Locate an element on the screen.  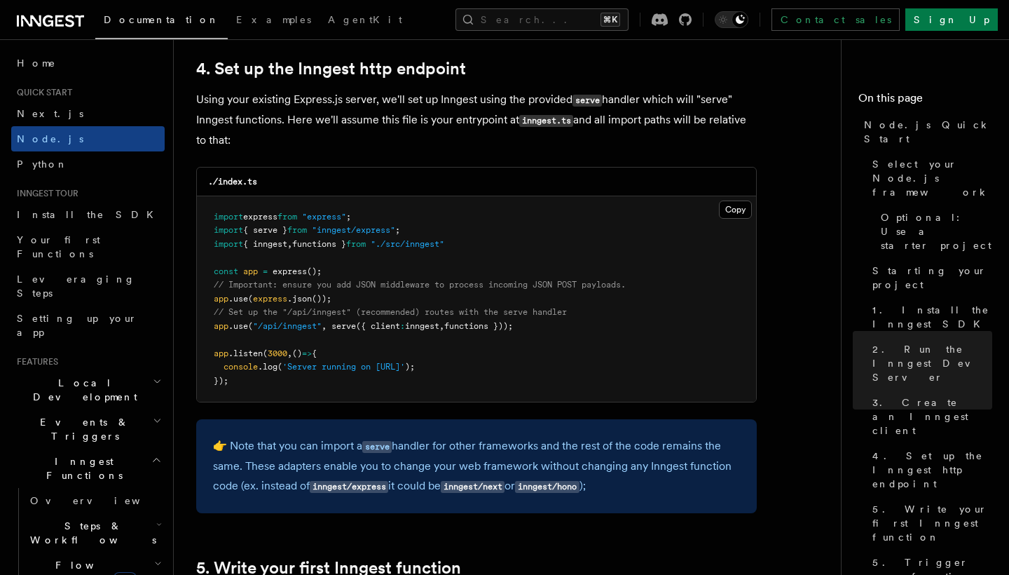
span: functions } is located at coordinates (319, 244).